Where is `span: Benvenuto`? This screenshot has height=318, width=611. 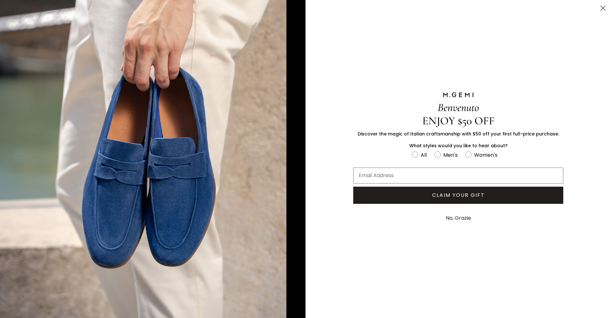
span: Benvenuto is located at coordinates (458, 108).